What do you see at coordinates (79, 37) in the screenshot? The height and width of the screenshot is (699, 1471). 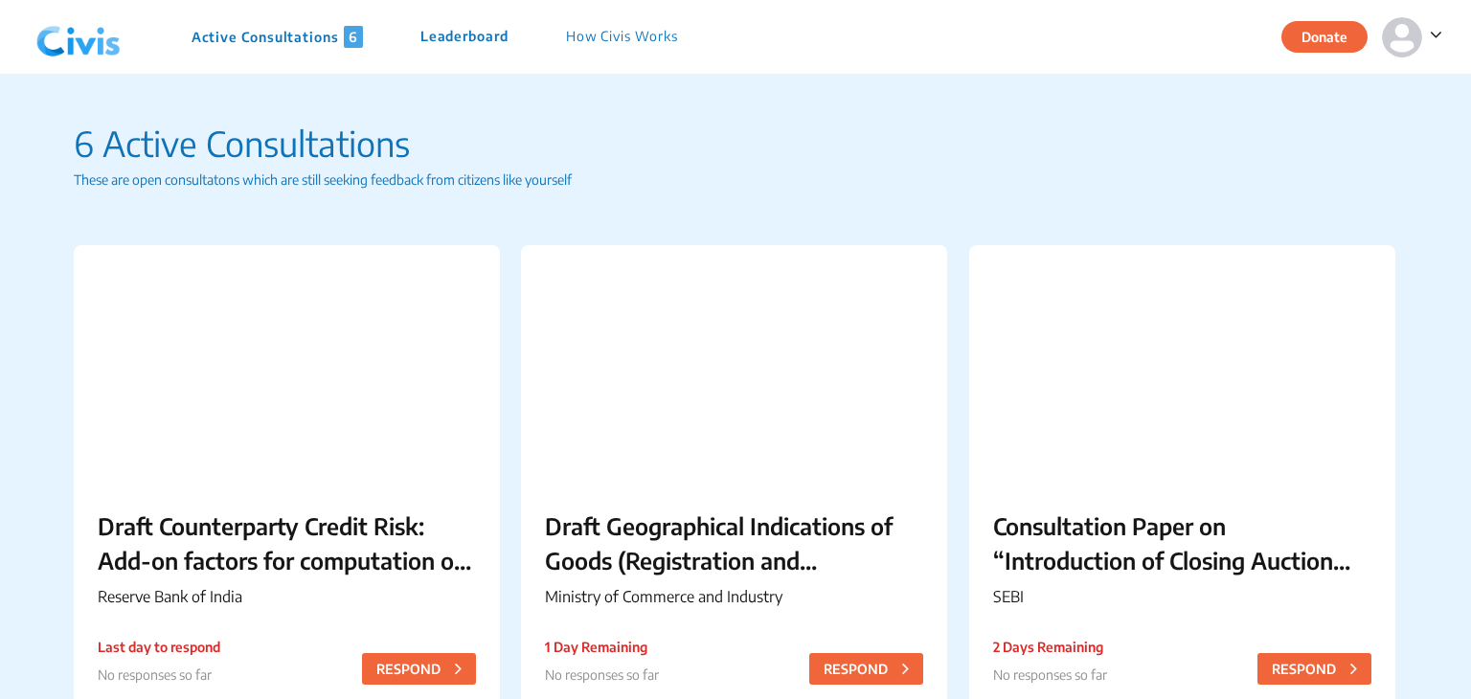 I see `img: navlogo.png` at bounding box center [79, 37].